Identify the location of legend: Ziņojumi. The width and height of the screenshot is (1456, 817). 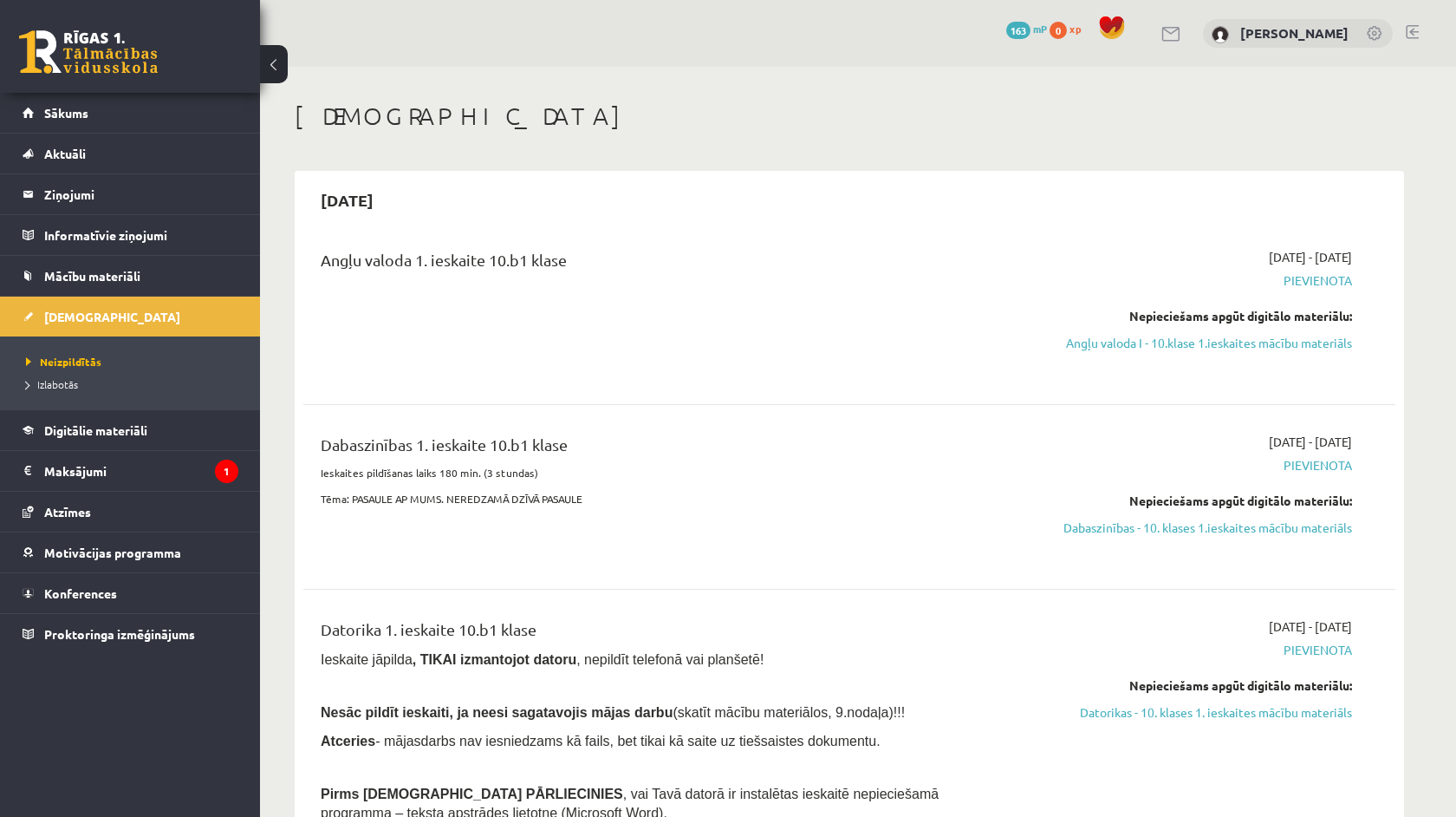
(142, 194).